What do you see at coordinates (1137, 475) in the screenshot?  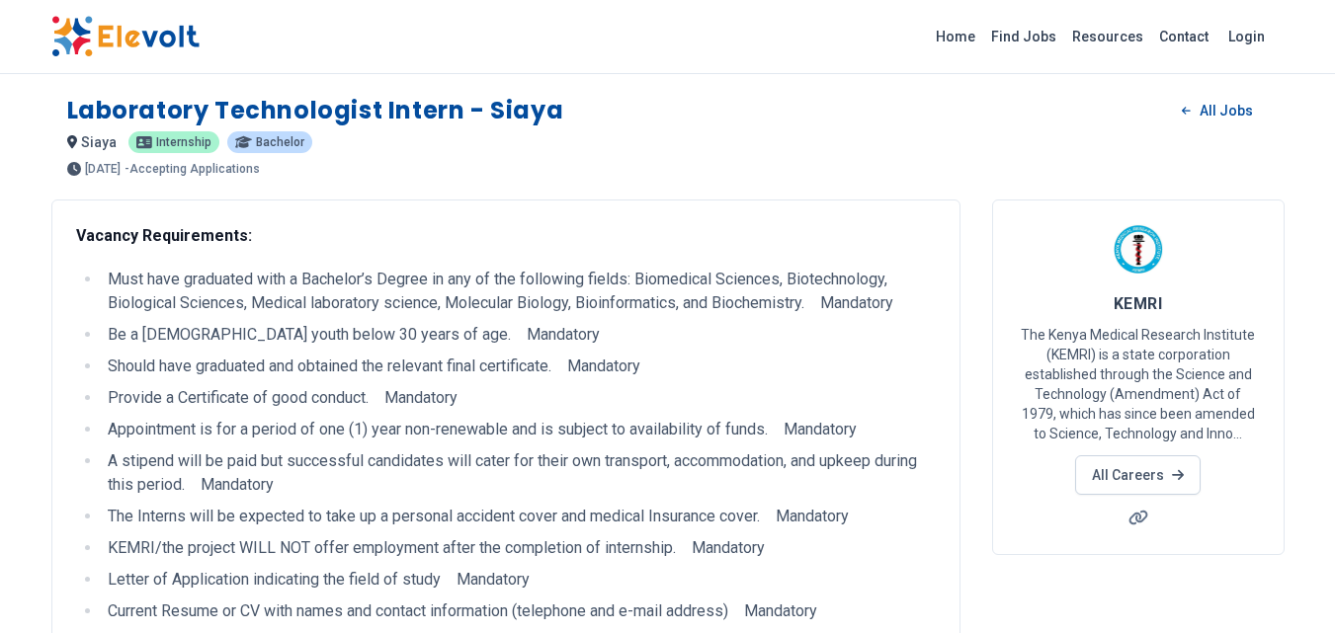 I see `a: All Careers` at bounding box center [1137, 475].